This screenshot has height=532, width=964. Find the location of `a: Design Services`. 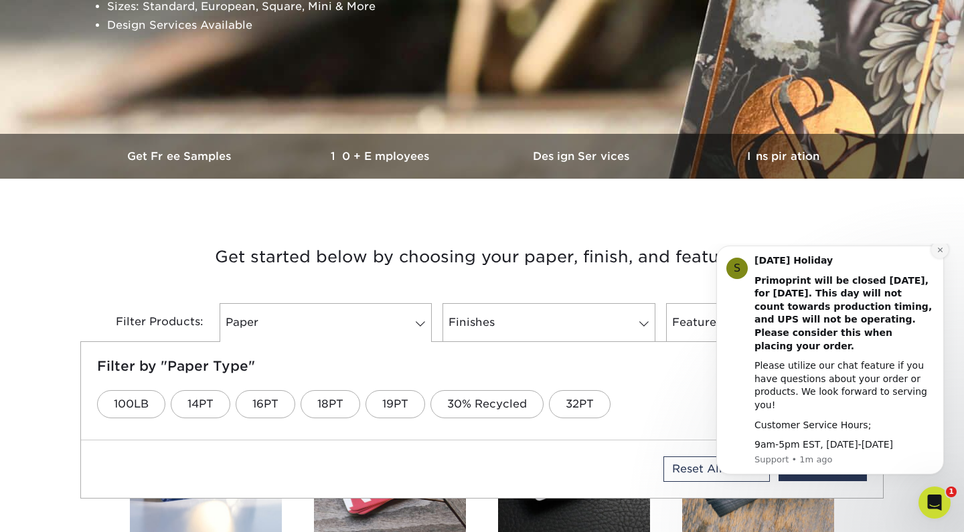

a: Design Services is located at coordinates (583, 156).